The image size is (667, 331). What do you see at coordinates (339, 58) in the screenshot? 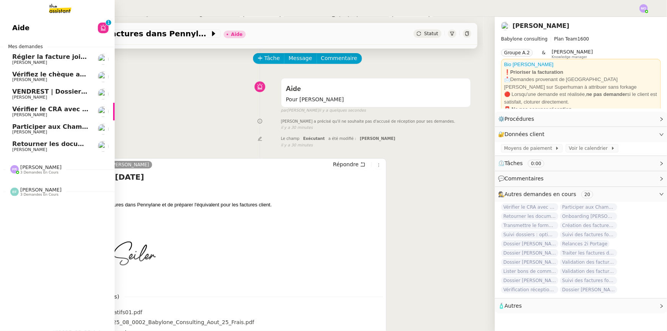
I see `button: Commentaire` at bounding box center [339, 58].